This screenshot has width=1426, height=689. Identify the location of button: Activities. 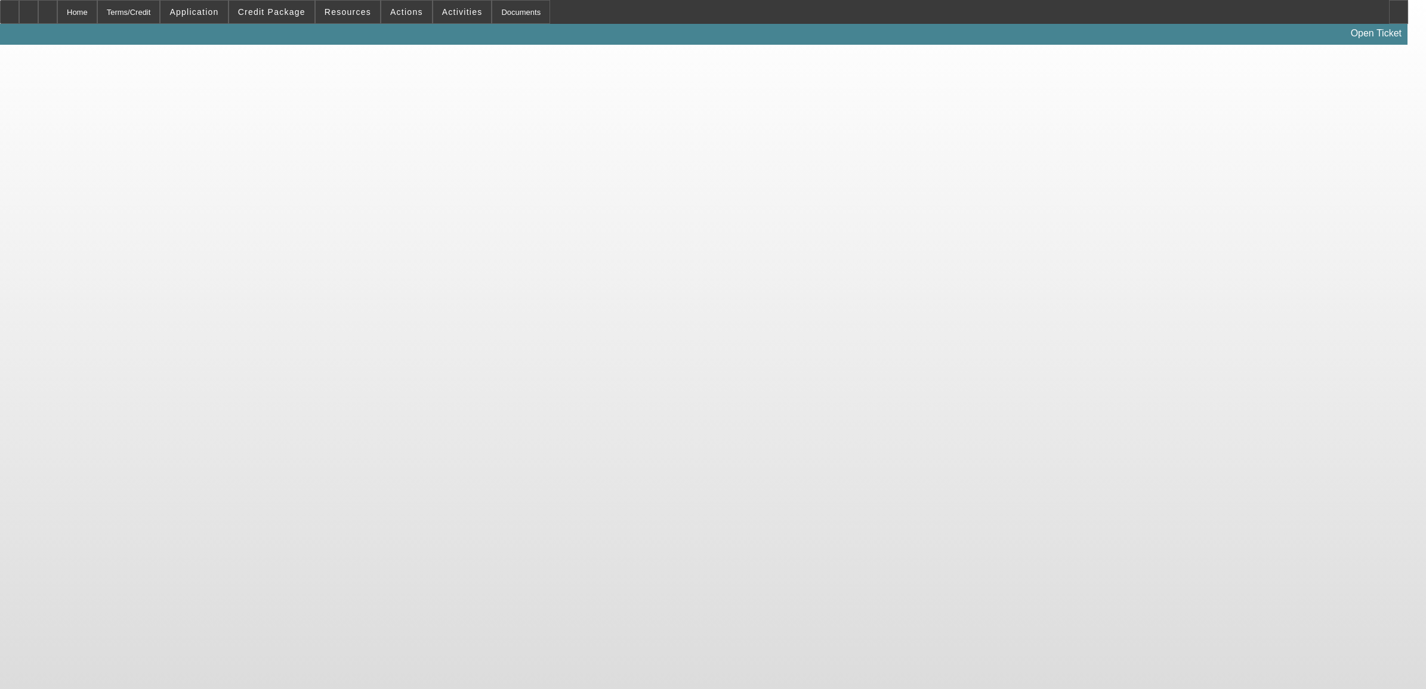
(463, 12).